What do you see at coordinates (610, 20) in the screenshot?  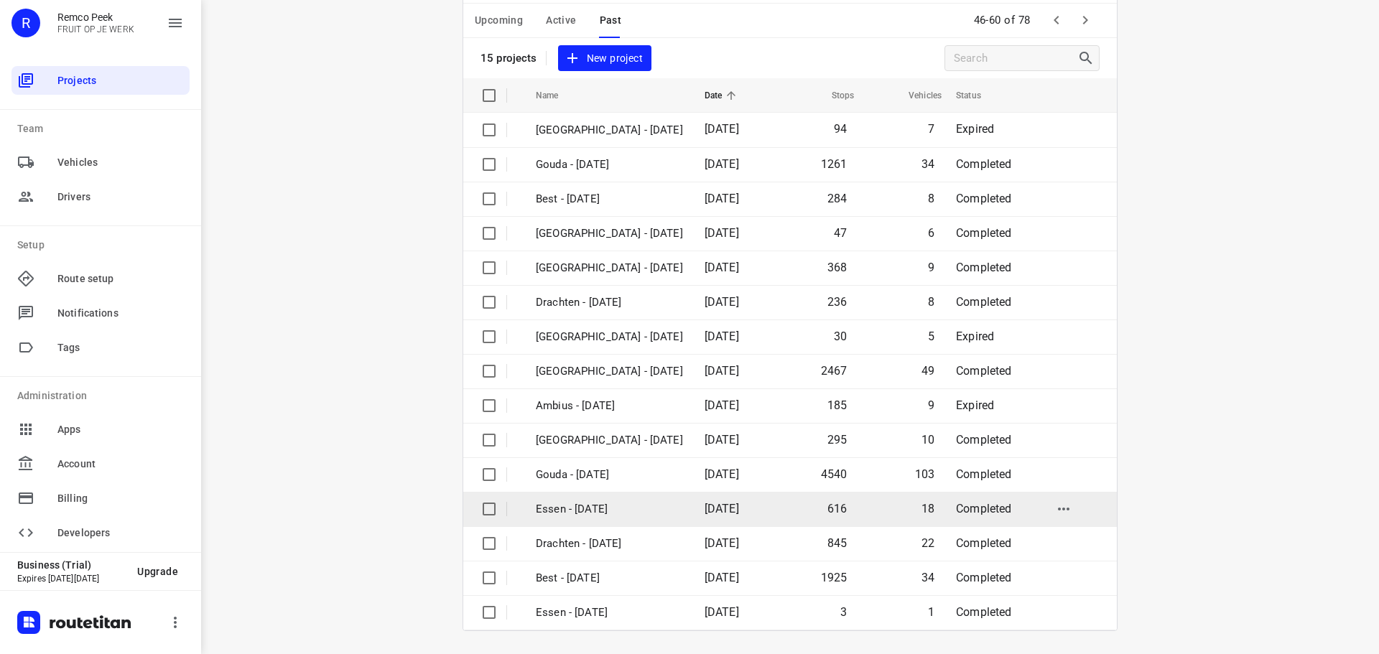 I see `span: Past` at bounding box center [610, 20].